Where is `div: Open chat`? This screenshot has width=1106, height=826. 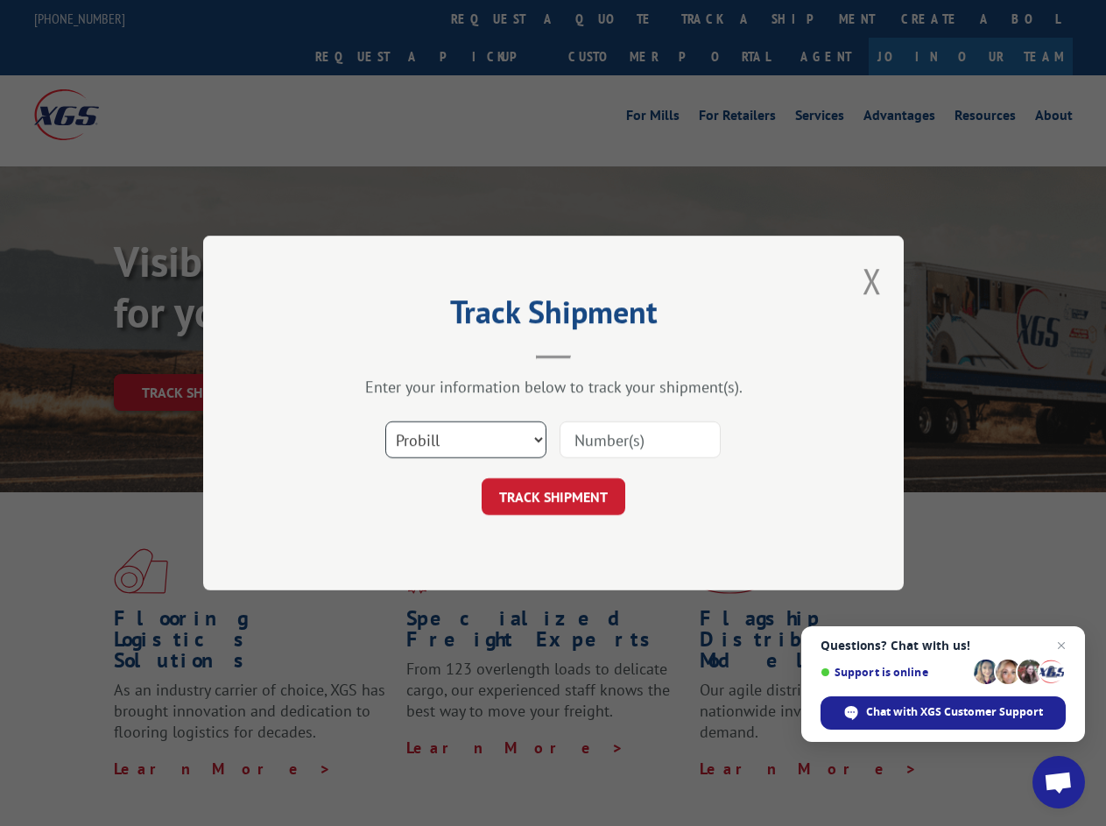 div: Open chat is located at coordinates (1059, 782).